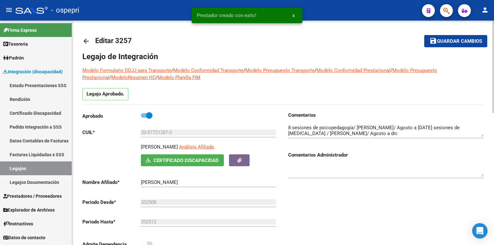  Describe the element at coordinates (33, 72) in the screenshot. I see `span: Integración (discapacidad)` at that location.